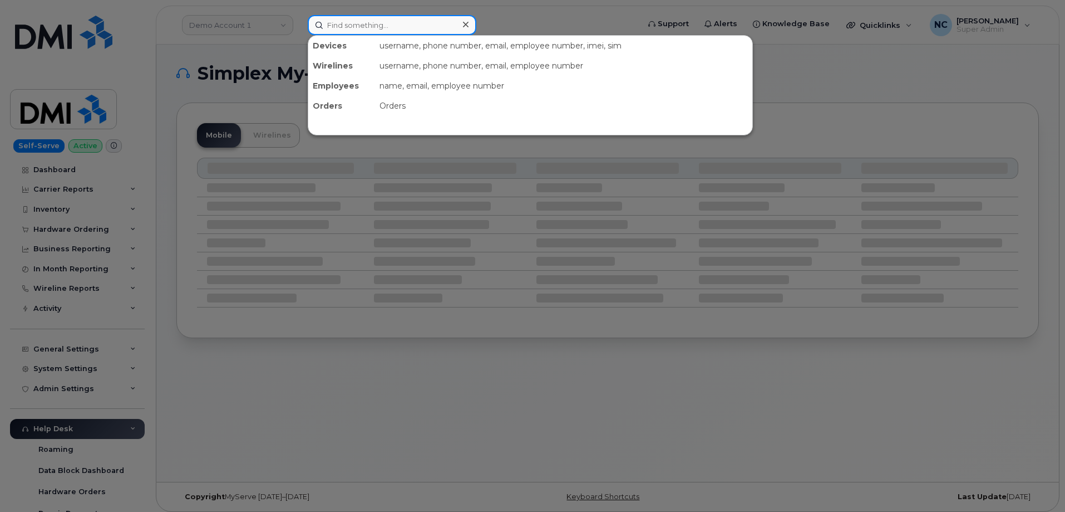  Describe the element at coordinates (342, 46) in the screenshot. I see `div: Devices` at that location.